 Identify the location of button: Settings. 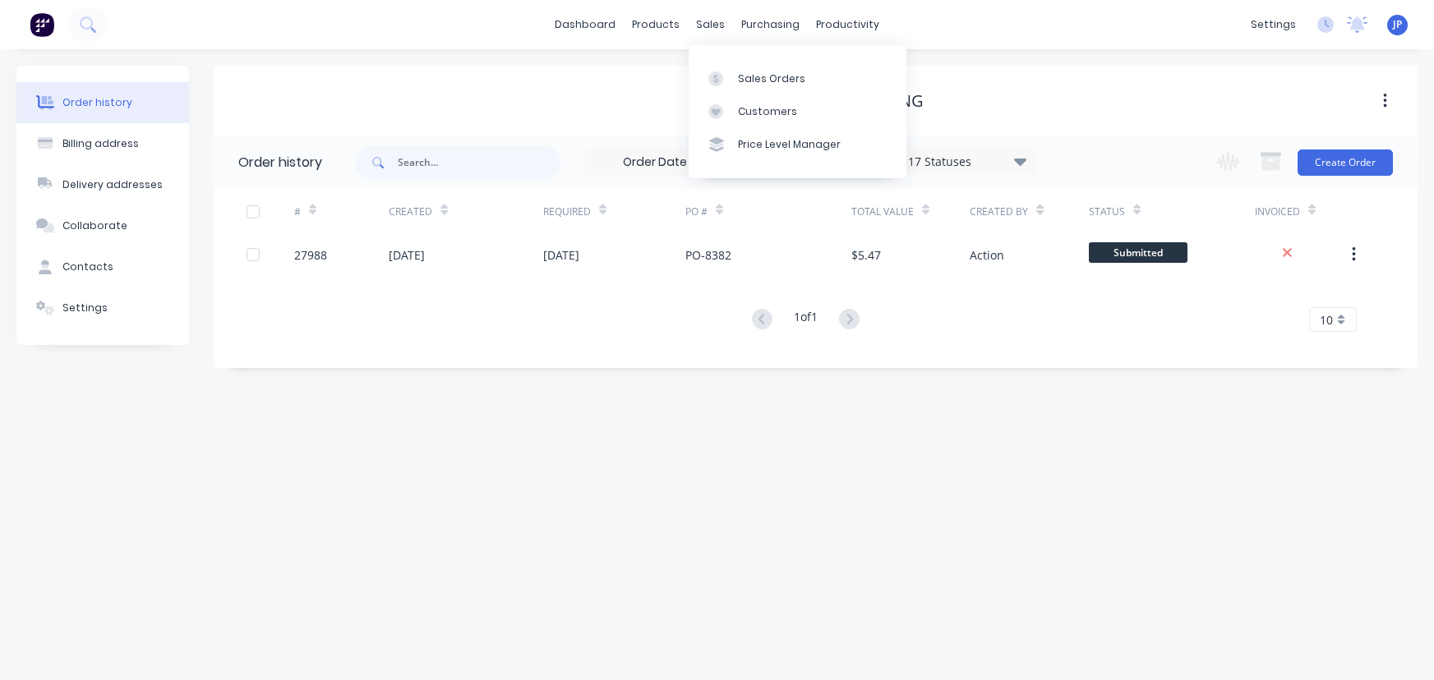
(103, 308).